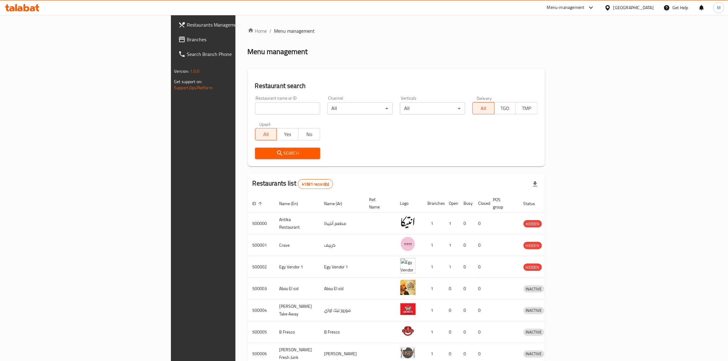 Image resolution: width=728 pixels, height=361 pixels. What do you see at coordinates (258, 204) in the screenshot?
I see `span: ID` at bounding box center [258, 204].